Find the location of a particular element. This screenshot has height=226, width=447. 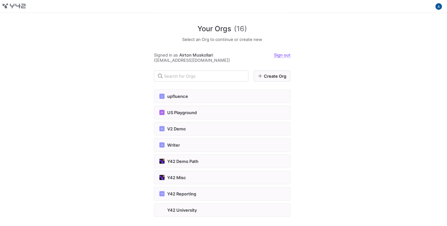

input: Search for Orgs is located at coordinates (203, 76).